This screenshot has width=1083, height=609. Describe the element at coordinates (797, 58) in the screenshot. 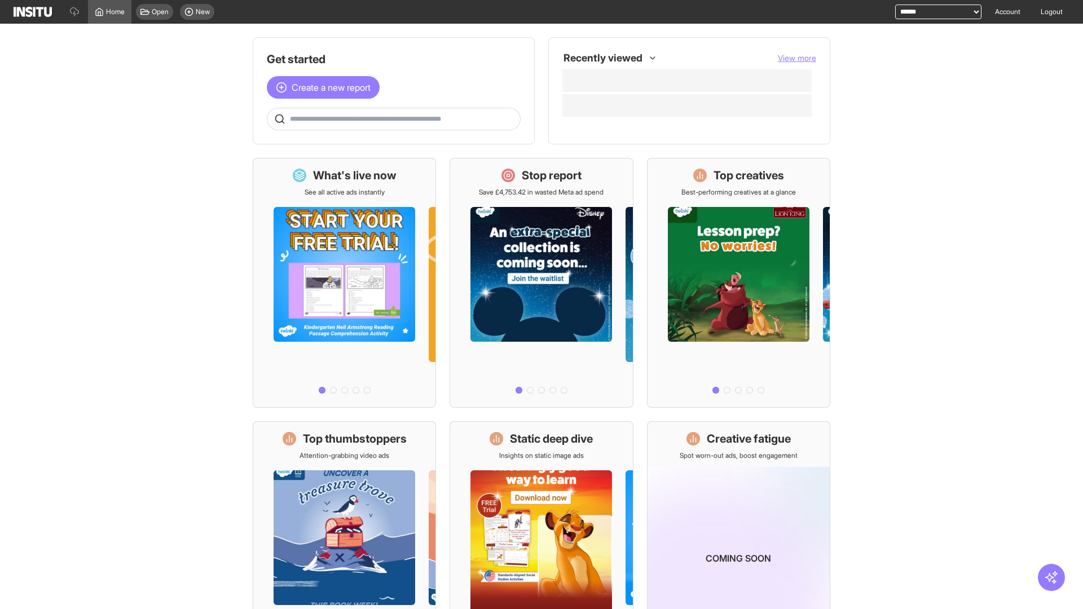

I see `span: View more` at that location.